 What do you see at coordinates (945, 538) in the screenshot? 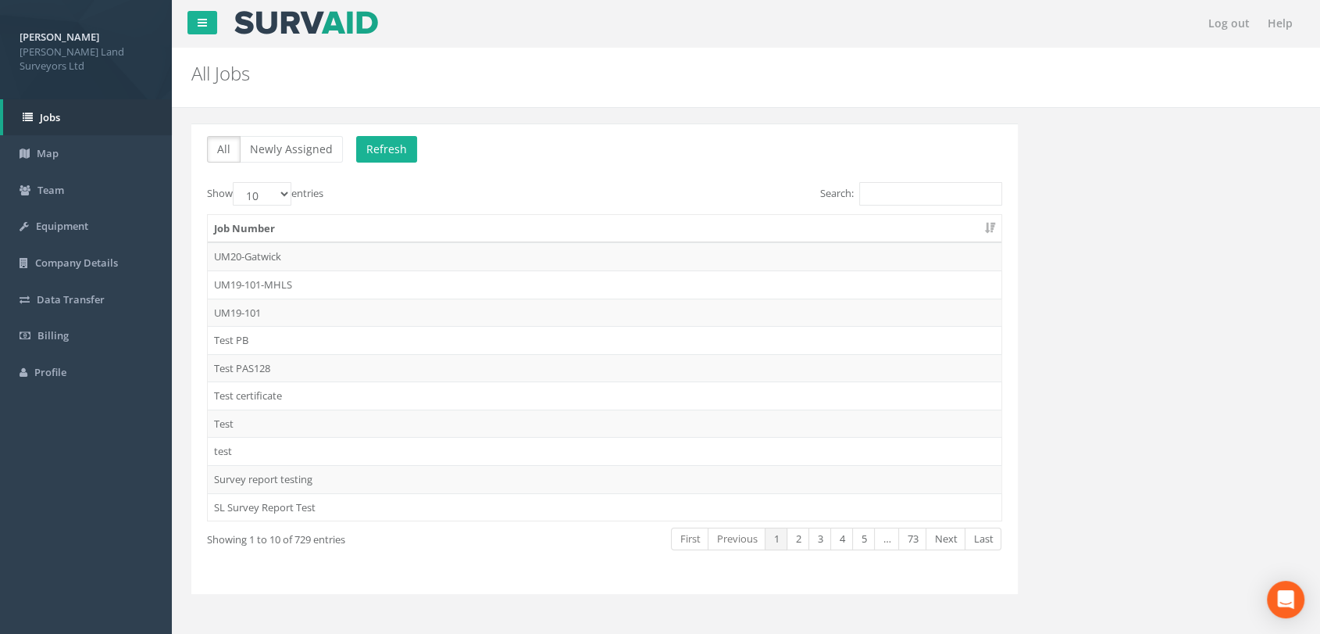
I see `a: Next` at bounding box center [945, 538].